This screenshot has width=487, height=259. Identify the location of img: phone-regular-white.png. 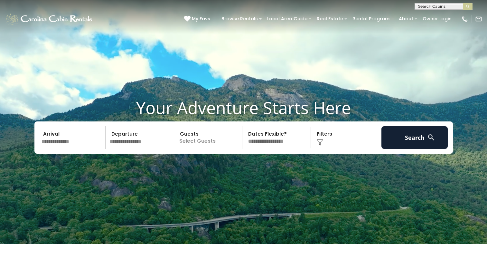
(465, 19).